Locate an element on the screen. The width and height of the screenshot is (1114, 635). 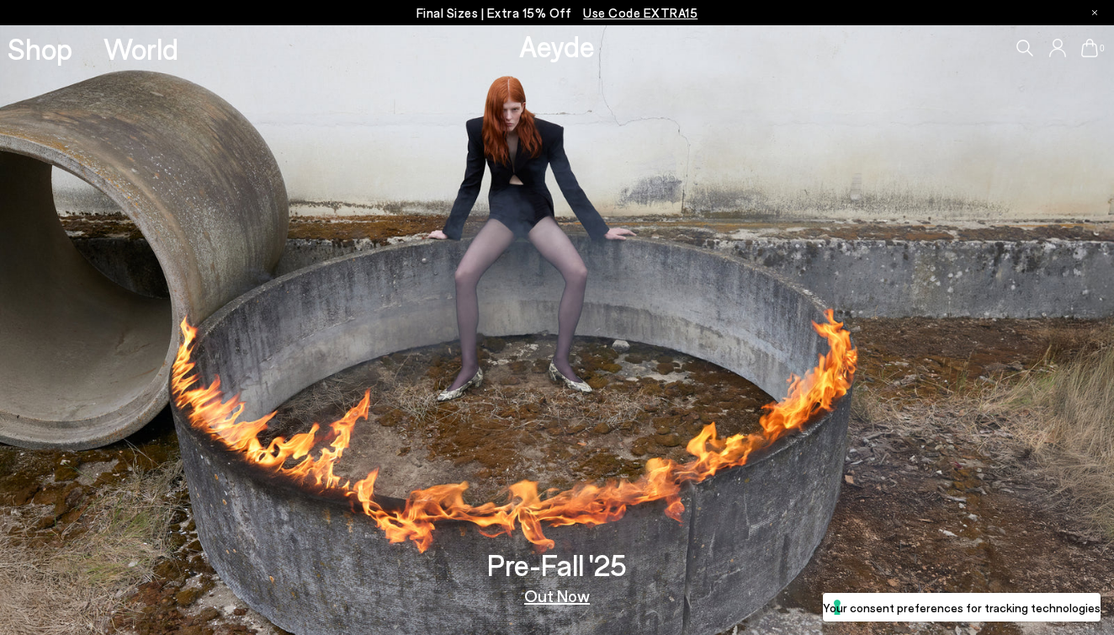
a: 0 is located at coordinates (1090, 48).